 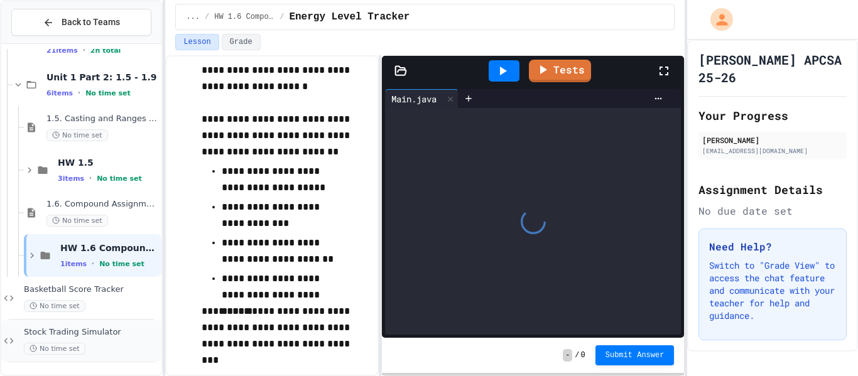 What do you see at coordinates (635, 355) in the screenshot?
I see `button: Submit Answer` at bounding box center [635, 355].